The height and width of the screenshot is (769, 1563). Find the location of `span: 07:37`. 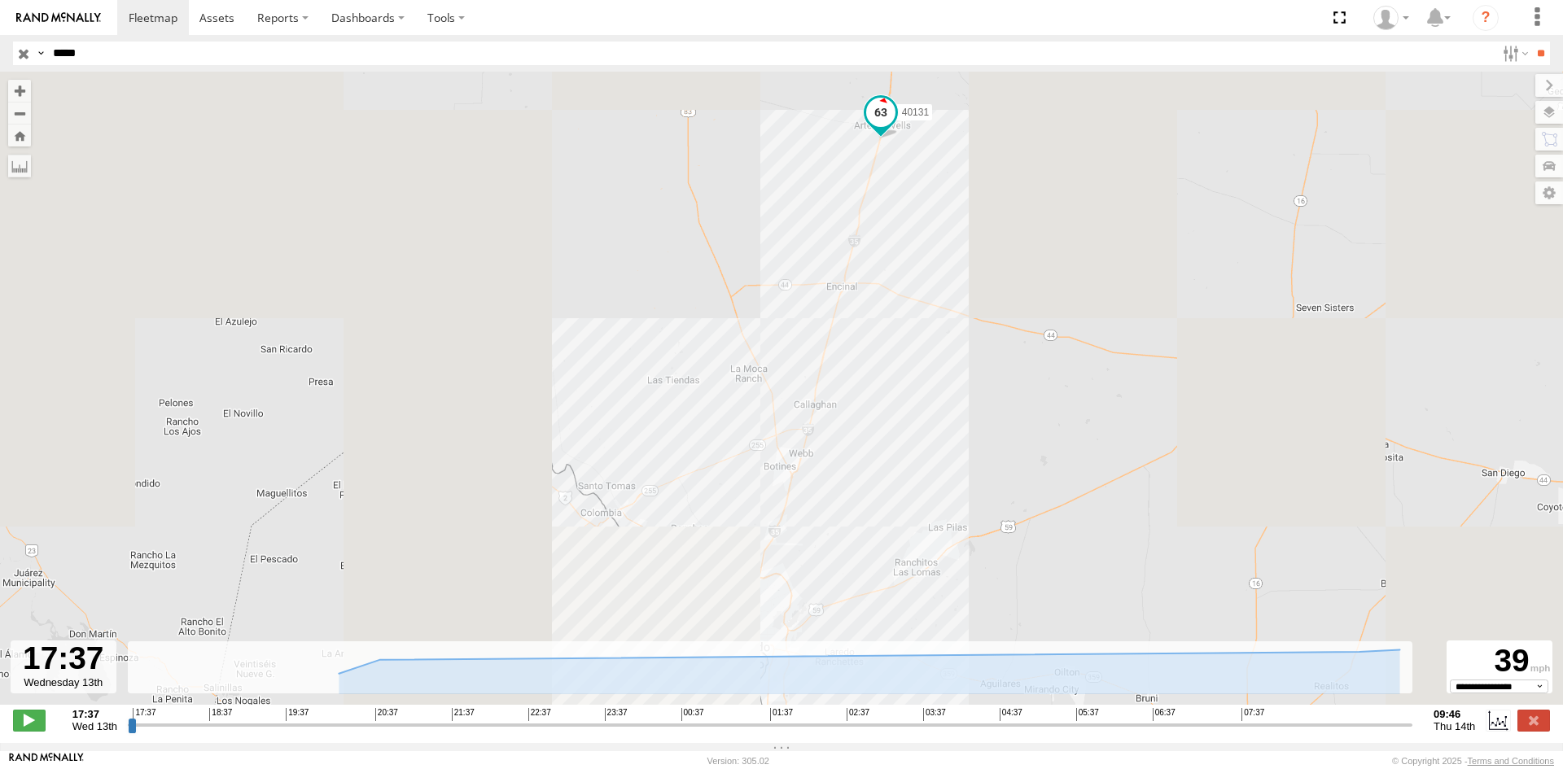

span: 07:37 is located at coordinates (1253, 715).